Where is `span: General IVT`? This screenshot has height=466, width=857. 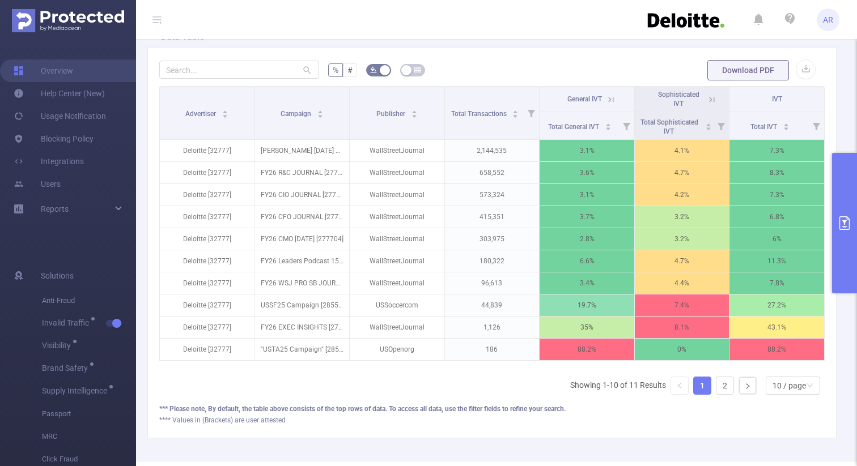
span: General IVT is located at coordinates (584, 99).